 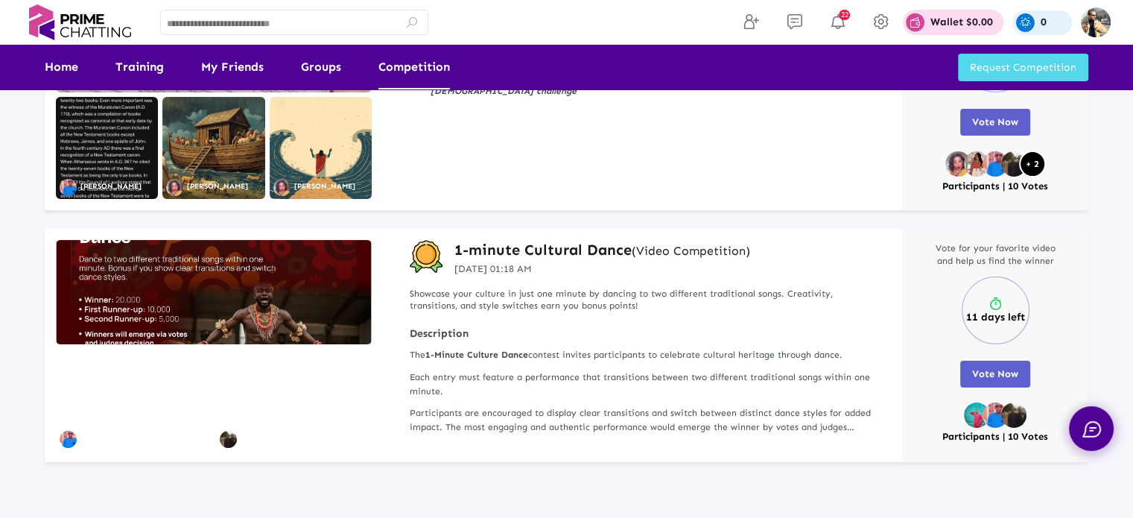 I want to click on small: (Video Competition), so click(x=691, y=250).